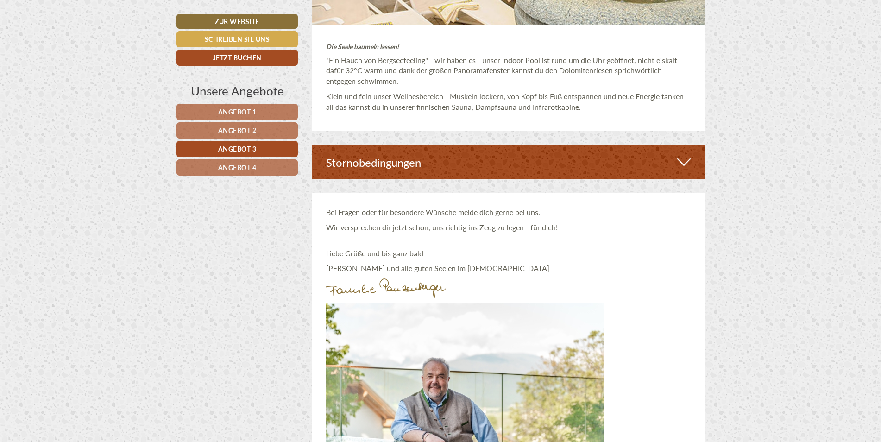 The image size is (881, 442). What do you see at coordinates (509, 71) in the screenshot?
I see `p: "Ein Hauch von Bergseefeeling" - wir haben es - unser Indoor Pool ist rund um die Uhr geöffnet, n...` at bounding box center [509, 71].